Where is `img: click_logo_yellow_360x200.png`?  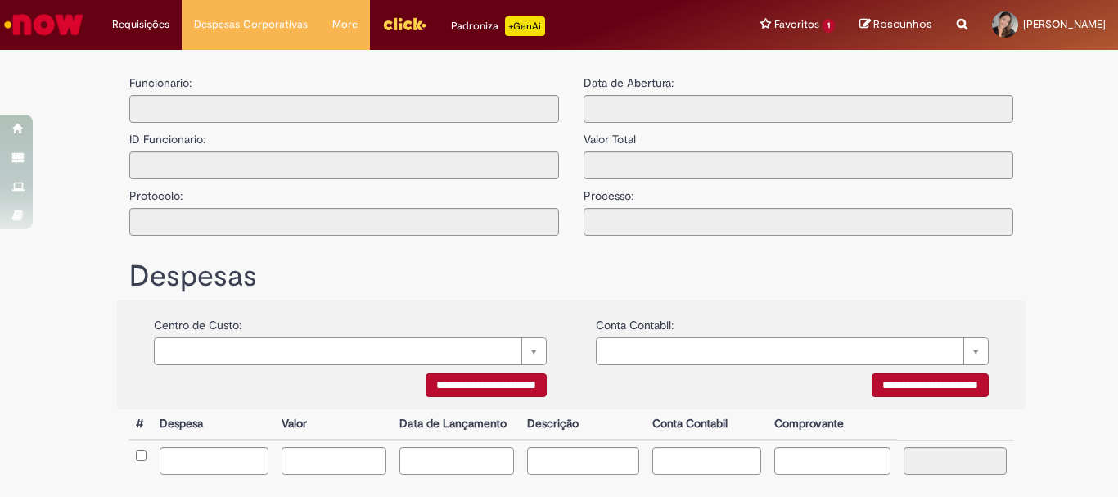
img: click_logo_yellow_360x200.png is located at coordinates (404, 24).